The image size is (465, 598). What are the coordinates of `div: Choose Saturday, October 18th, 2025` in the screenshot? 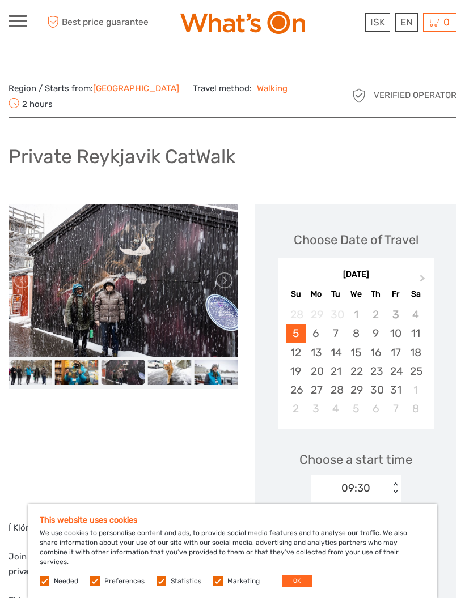 It's located at (415, 352).